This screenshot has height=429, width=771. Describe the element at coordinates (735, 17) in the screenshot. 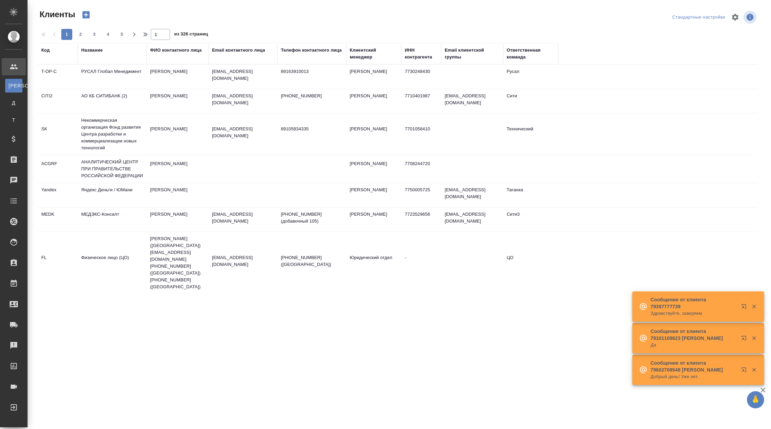

I see `span: Настроить таблицу` at that location.